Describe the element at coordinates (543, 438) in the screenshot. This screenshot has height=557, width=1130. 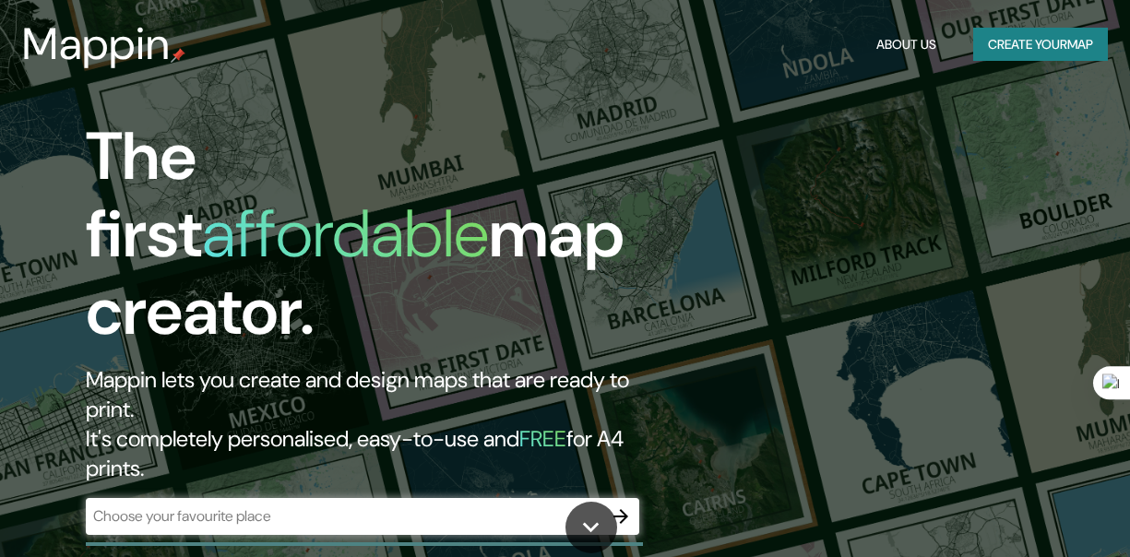
I see `h5: FREE` at that location.